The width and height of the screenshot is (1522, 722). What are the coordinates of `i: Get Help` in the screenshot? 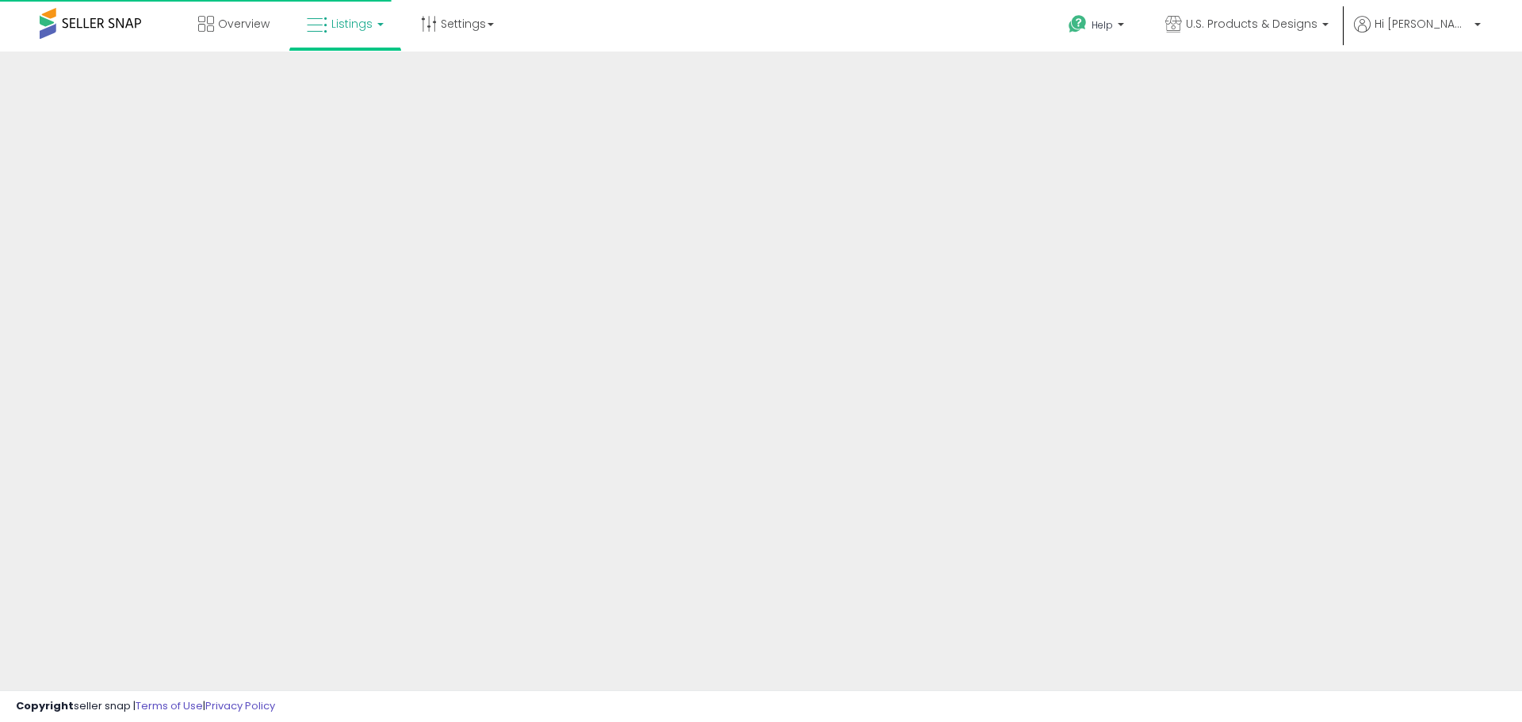 It's located at (1077, 24).